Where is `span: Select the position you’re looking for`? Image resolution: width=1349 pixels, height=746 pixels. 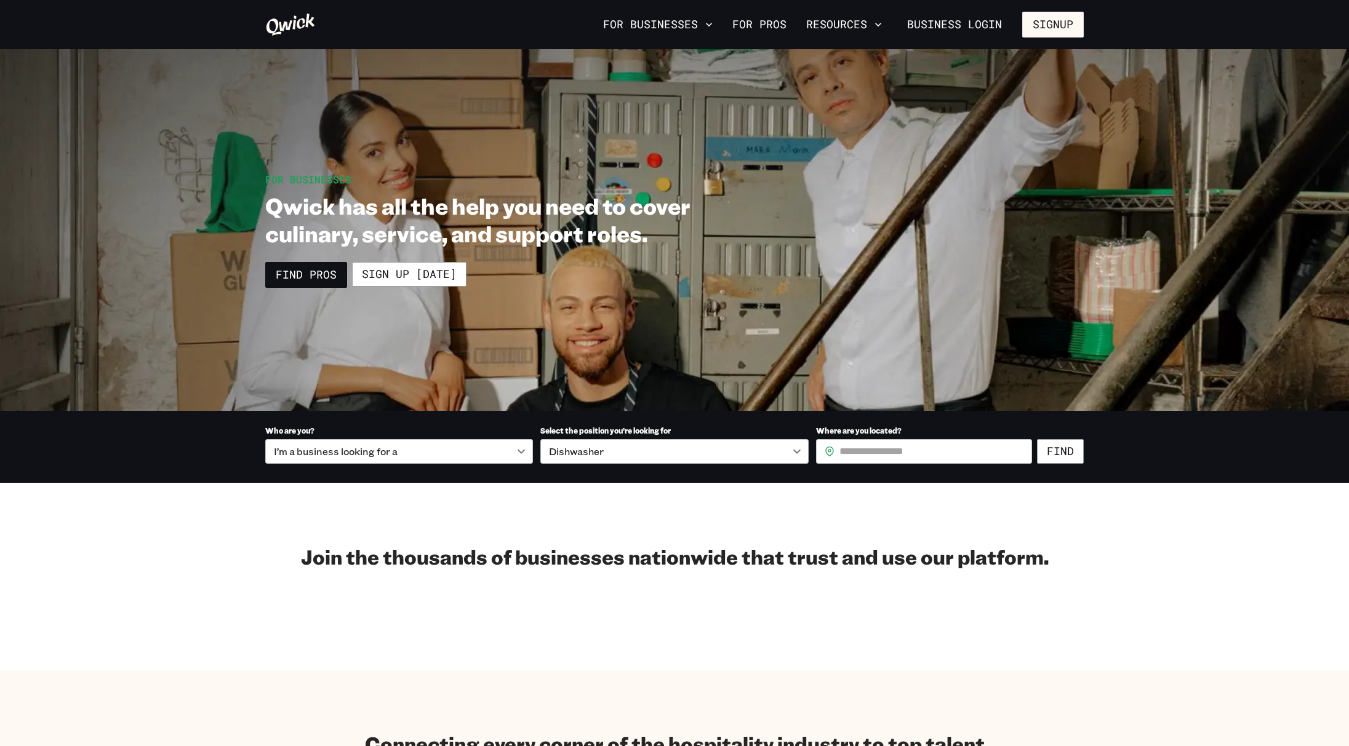 span: Select the position you’re looking for is located at coordinates (605, 431).